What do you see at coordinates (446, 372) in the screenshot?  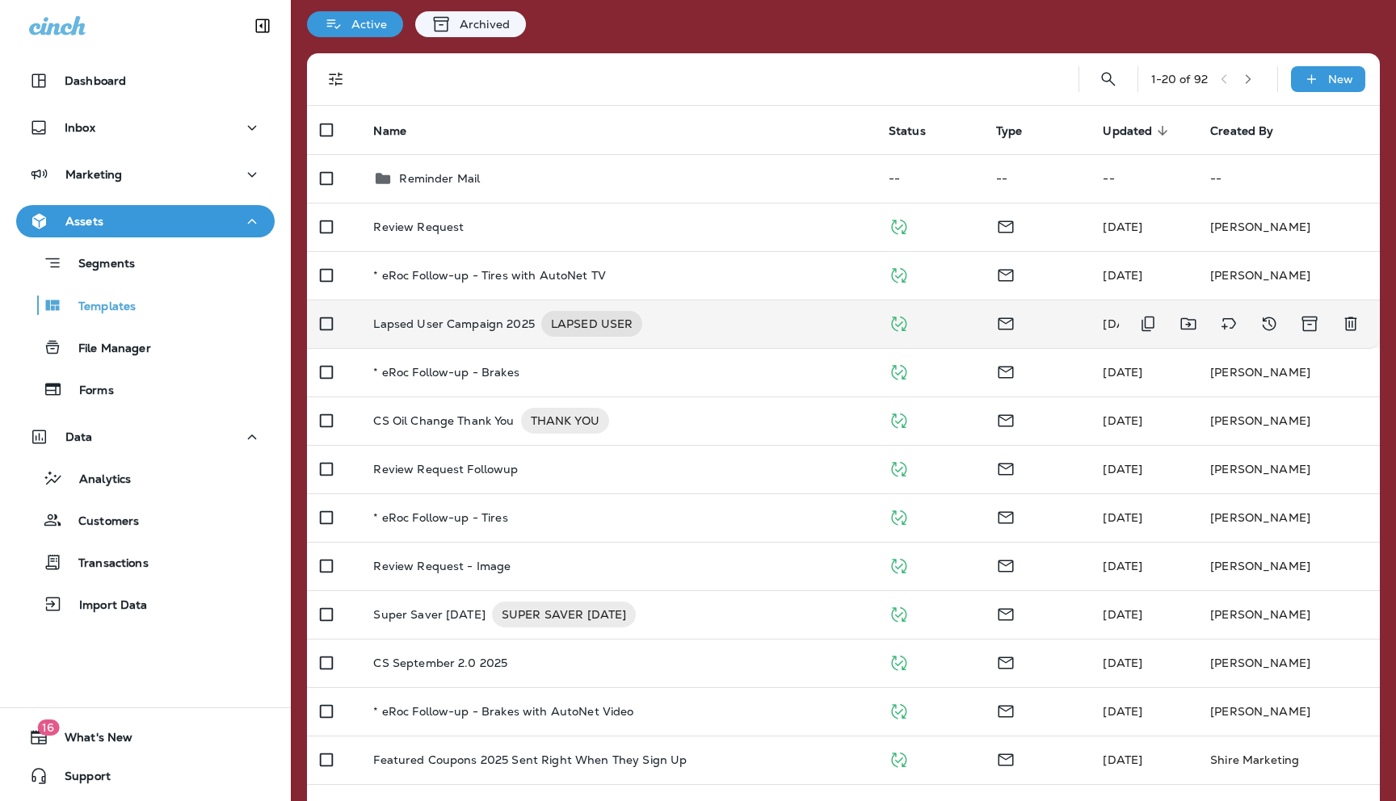 I see `p: * eRoc Follow-up - Brakes` at bounding box center [446, 372].